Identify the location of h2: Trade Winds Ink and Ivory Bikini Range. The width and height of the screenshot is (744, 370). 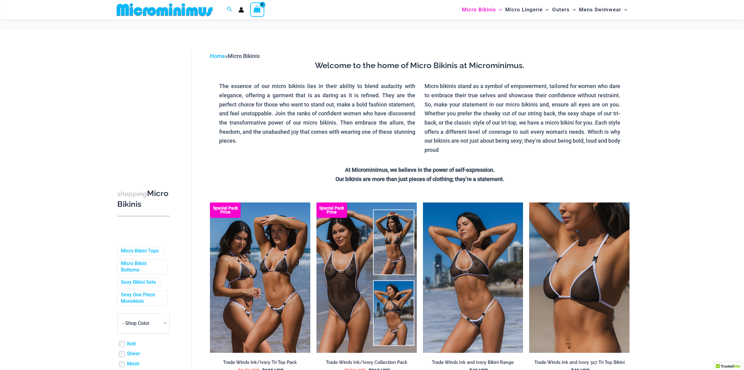
(473, 363).